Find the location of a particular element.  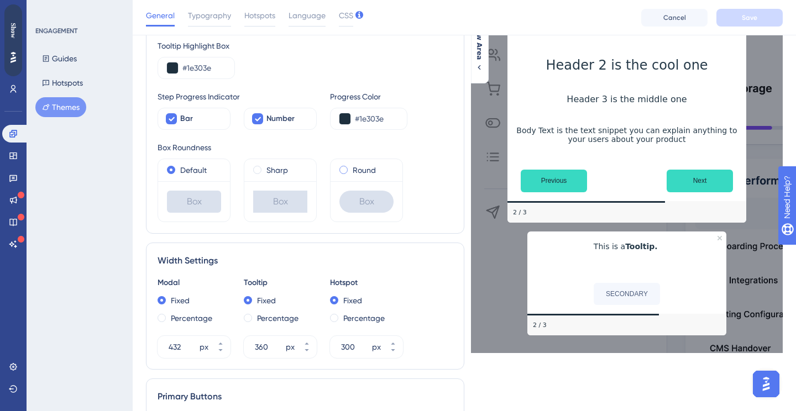

h2: Header 2 is the cool one is located at coordinates (627, 65).